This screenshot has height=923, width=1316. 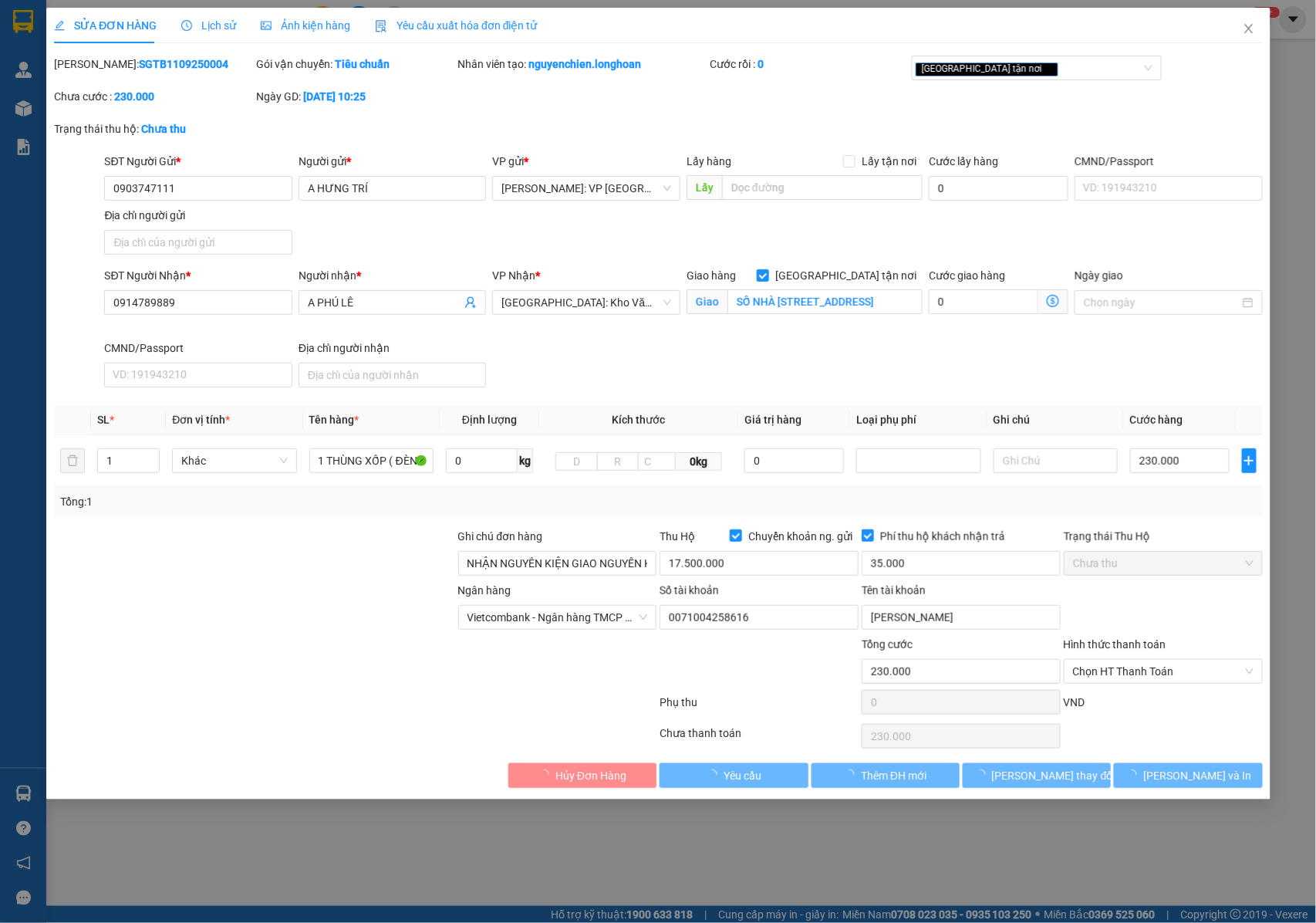 I want to click on div: Địa chỉ người nhận, so click(x=392, y=348).